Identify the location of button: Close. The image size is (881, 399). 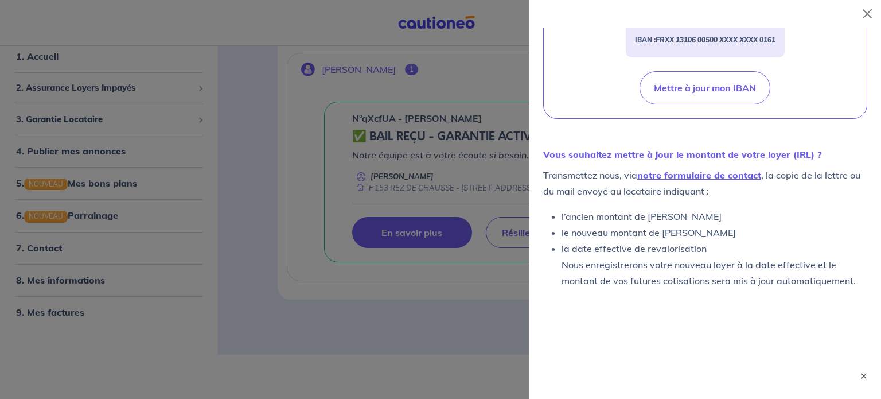
(868, 14).